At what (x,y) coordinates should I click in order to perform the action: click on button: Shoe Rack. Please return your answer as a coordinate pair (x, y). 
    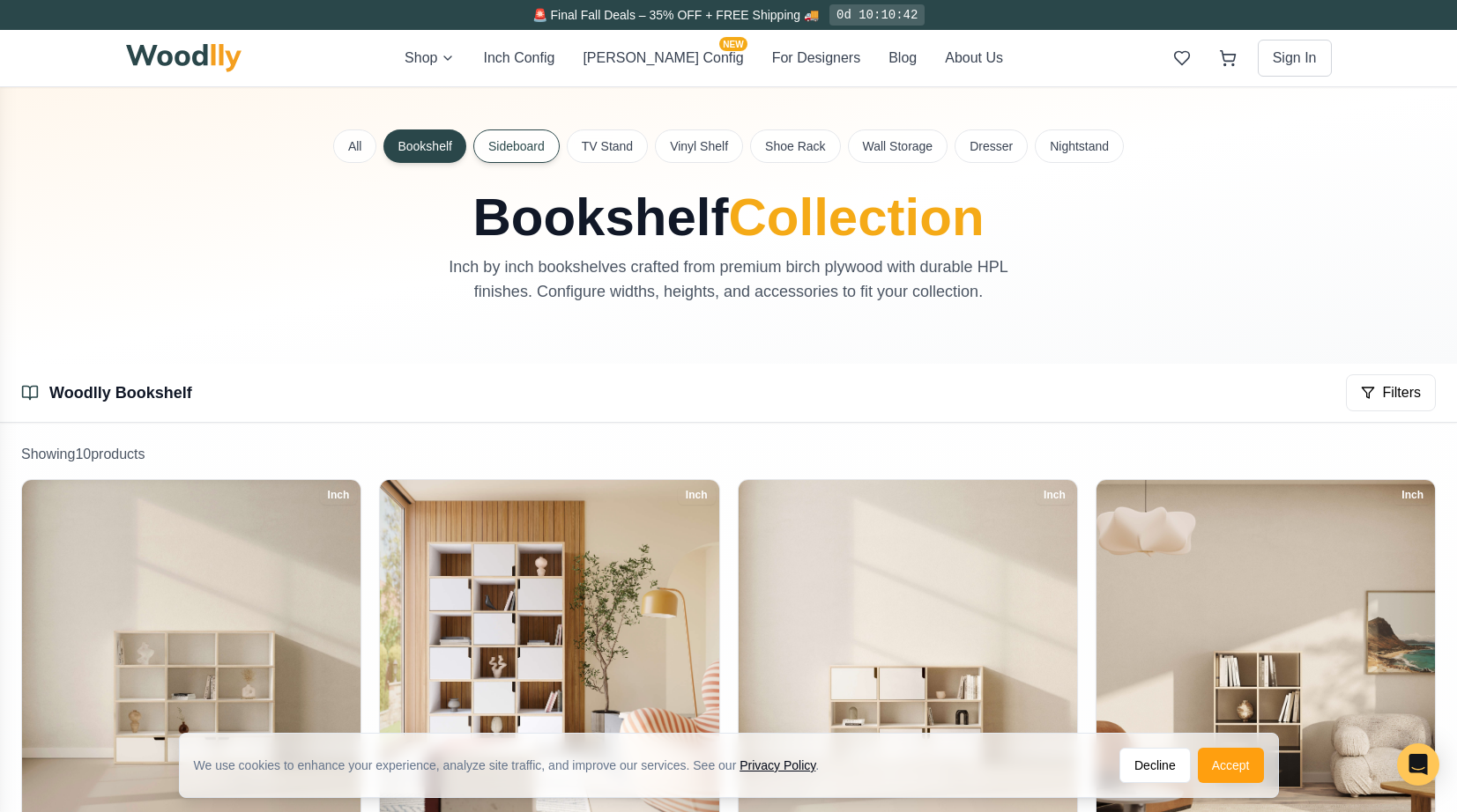
    Looking at the image, I should click on (795, 147).